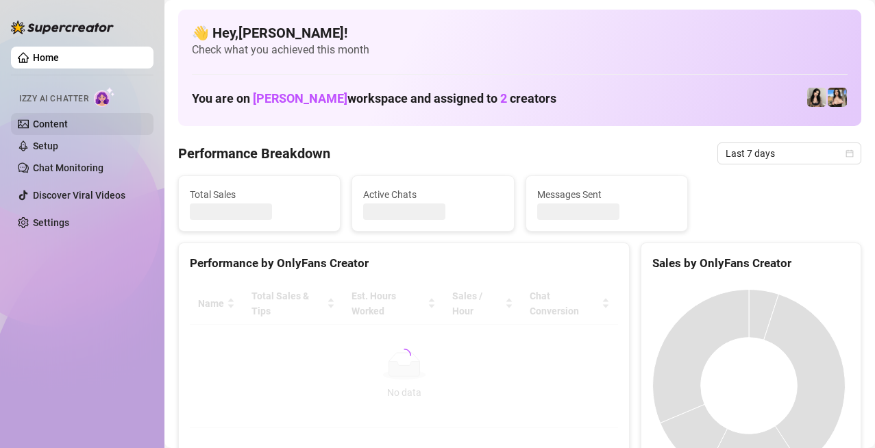 This screenshot has width=875, height=448. What do you see at coordinates (817, 97) in the screenshot?
I see `img: Ashley` at bounding box center [817, 97].